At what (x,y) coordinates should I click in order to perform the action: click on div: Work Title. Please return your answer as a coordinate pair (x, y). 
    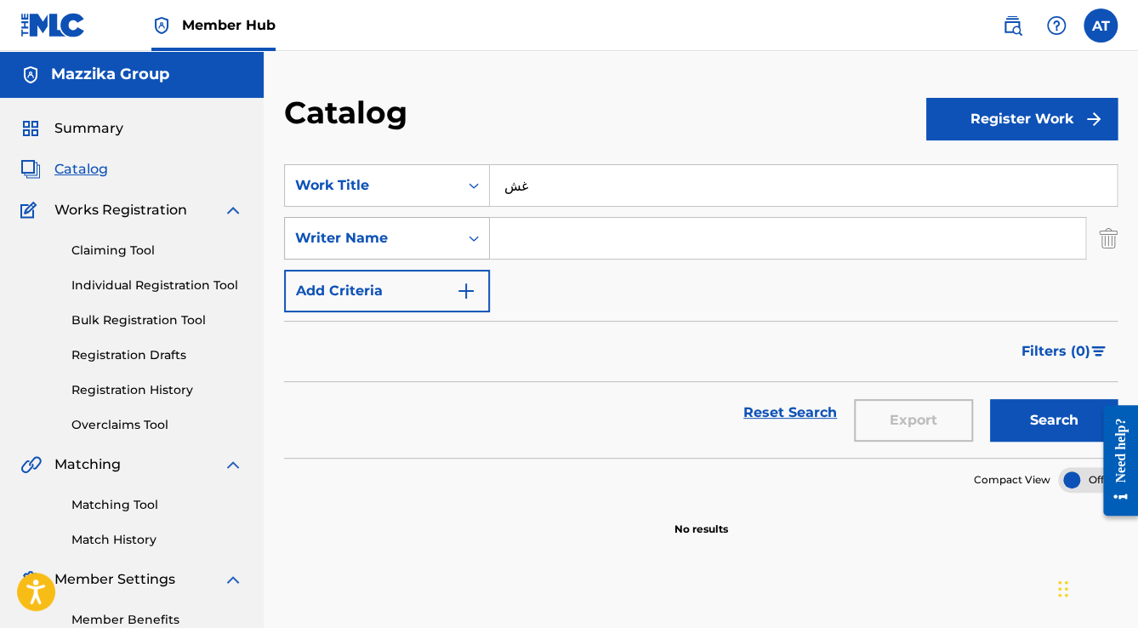
    Looking at the image, I should click on (372, 185).